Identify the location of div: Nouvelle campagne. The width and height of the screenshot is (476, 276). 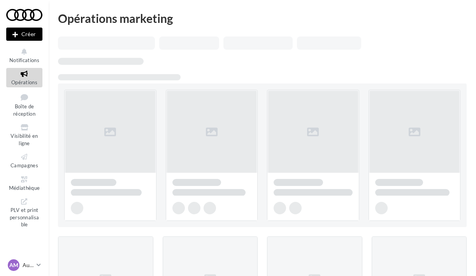
(24, 34).